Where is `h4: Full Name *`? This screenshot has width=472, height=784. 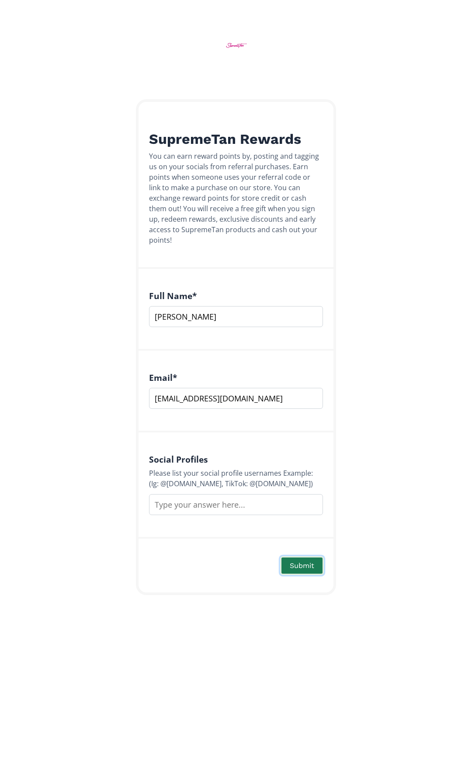 h4: Full Name * is located at coordinates (236, 296).